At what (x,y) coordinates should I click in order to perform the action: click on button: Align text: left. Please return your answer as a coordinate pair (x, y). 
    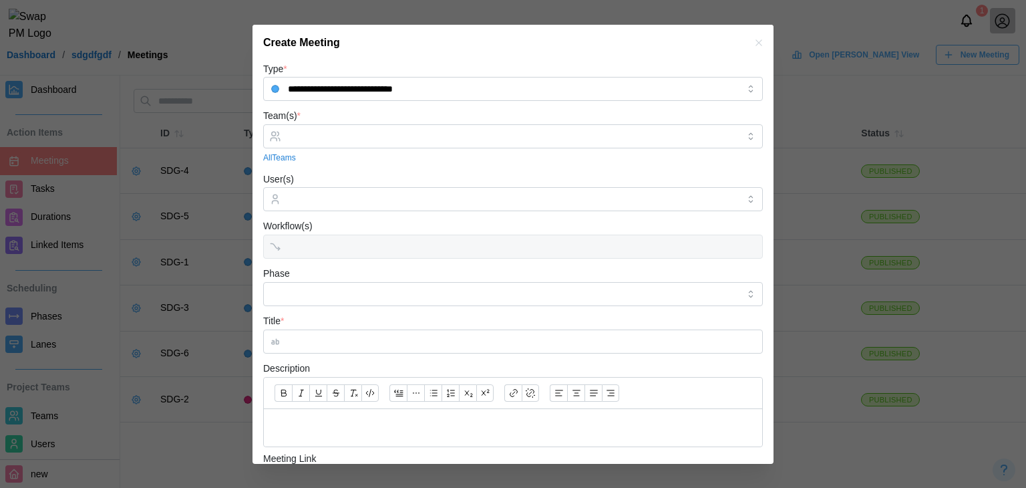
    Looking at the image, I should click on (559, 393).